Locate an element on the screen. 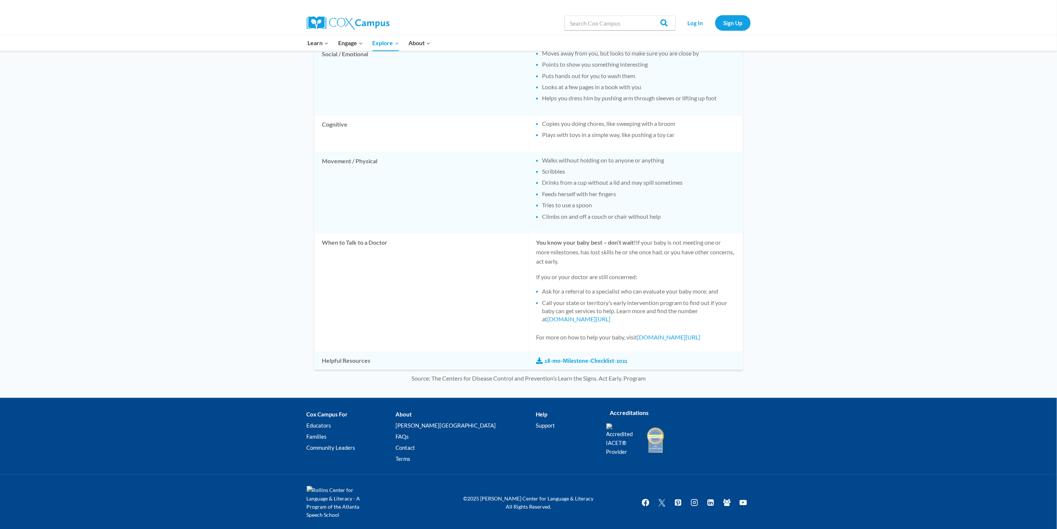  li: Climbs on and off a couch or chair without help is located at coordinates (638, 216).